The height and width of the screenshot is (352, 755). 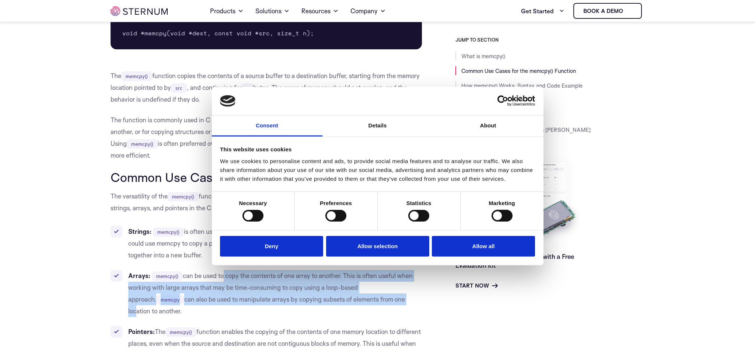 What do you see at coordinates (266, 202) in the screenshot?
I see `p: The versatility of the function makes it a go-to option for a variety of programming tasks involv...` at bounding box center [266, 202].